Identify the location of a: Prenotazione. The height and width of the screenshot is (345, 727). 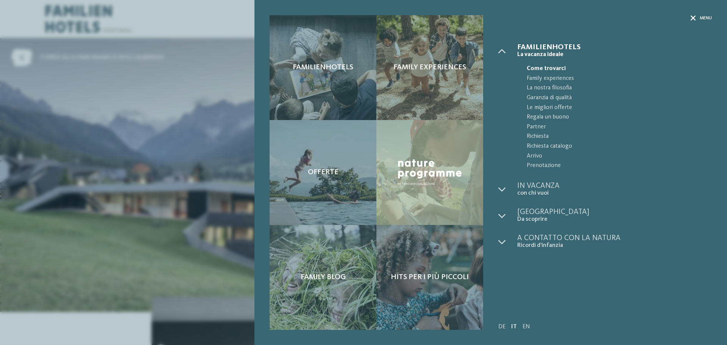
(615, 166).